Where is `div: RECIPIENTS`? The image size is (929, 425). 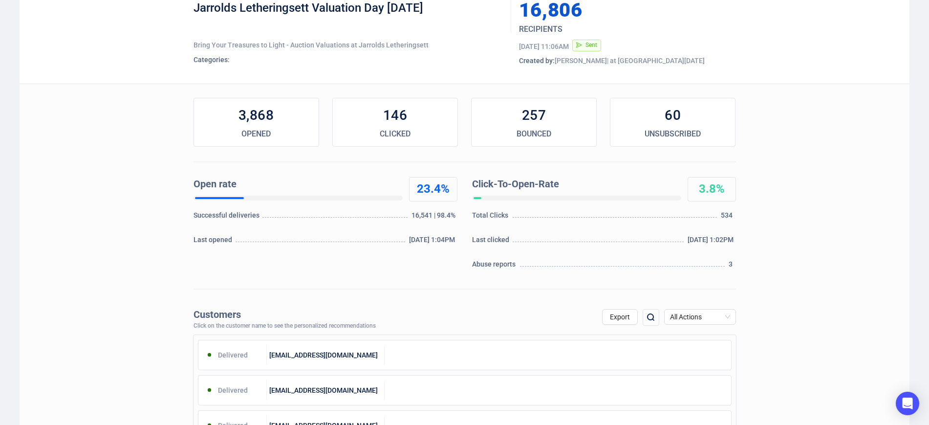 div: RECIPIENTS is located at coordinates (609, 29).